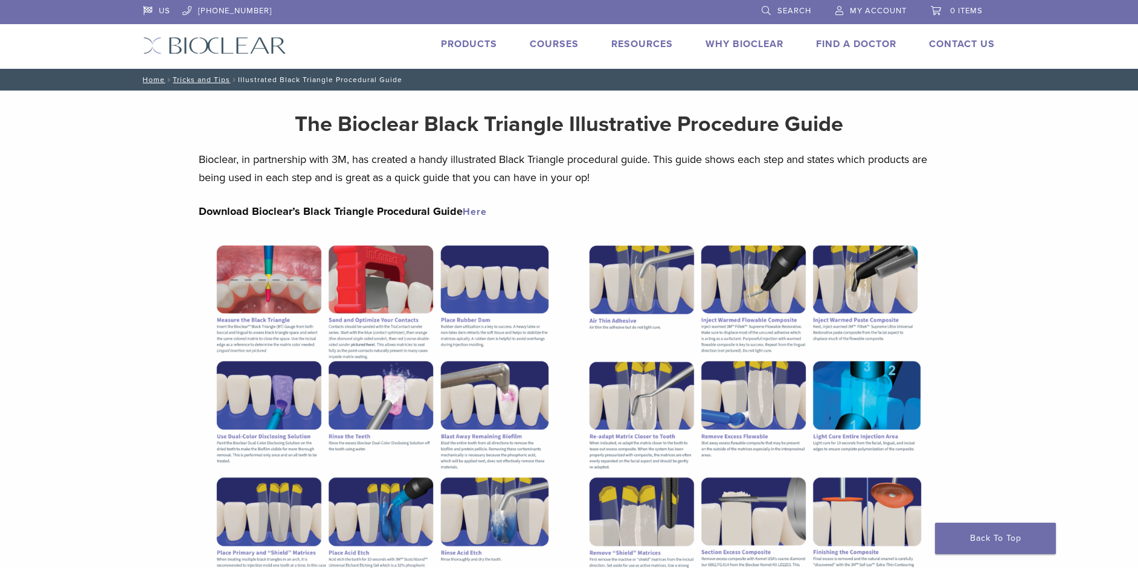  I want to click on nav: Illustrated Black Triangle Procedural Guide, so click(569, 80).